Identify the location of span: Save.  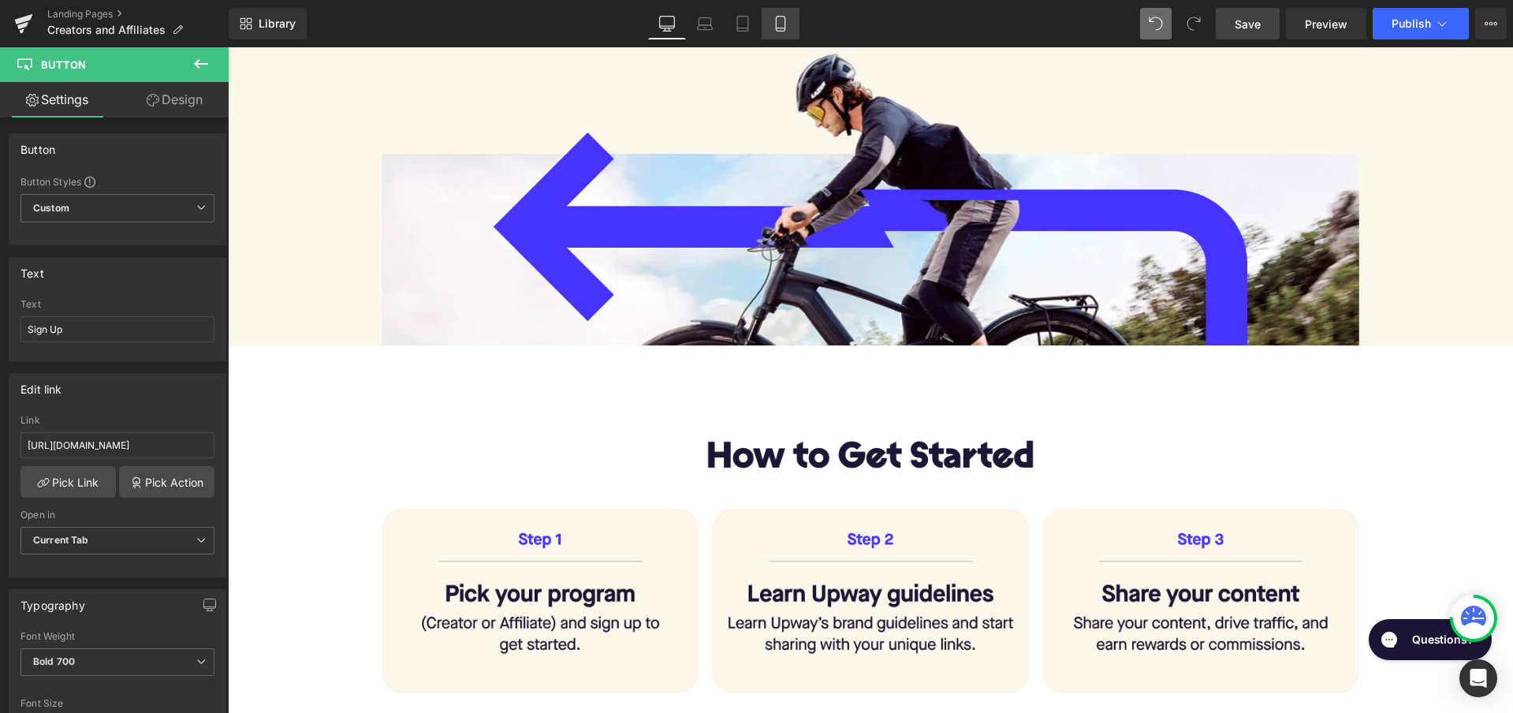
(1247, 24).